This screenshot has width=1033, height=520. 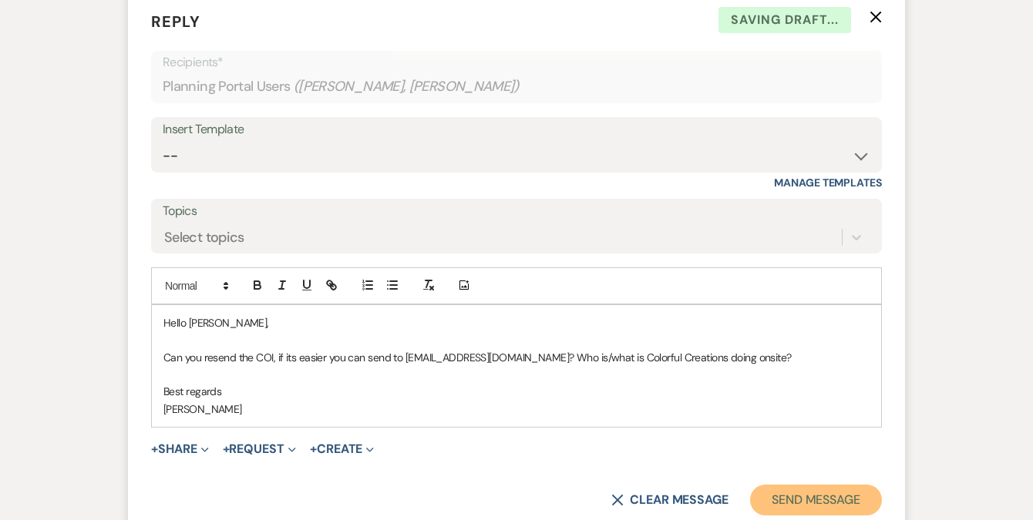 I want to click on div: Planning Portal Users, so click(x=516, y=86).